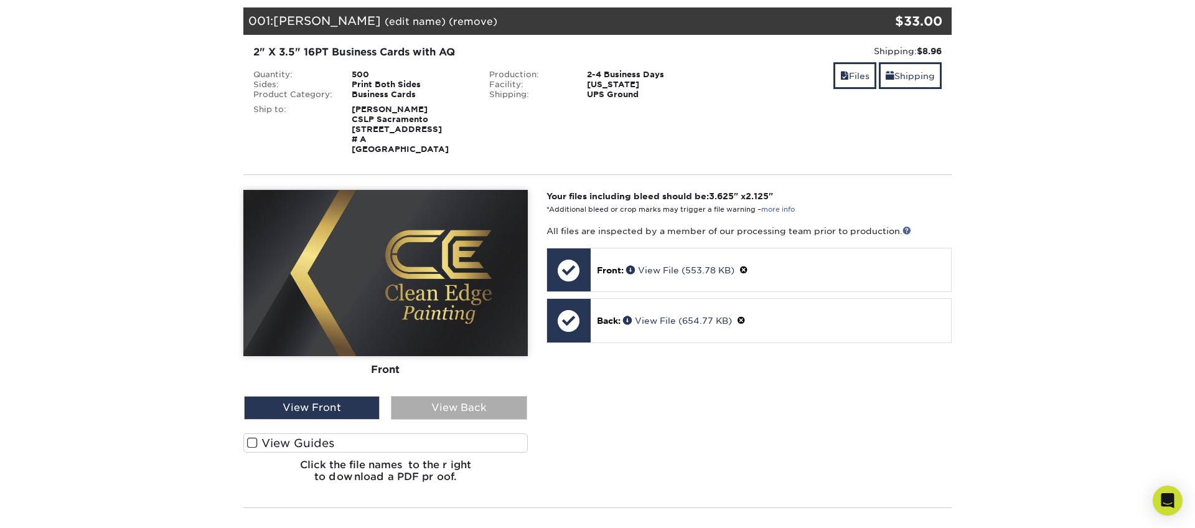 The height and width of the screenshot is (528, 1195). I want to click on div: Production:, so click(529, 75).